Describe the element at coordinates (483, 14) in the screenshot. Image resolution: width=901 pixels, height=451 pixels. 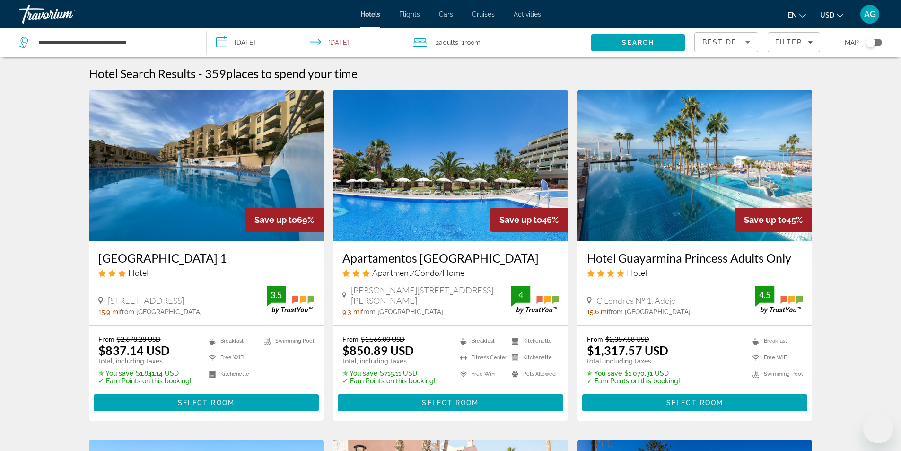
I see `span: Cruises` at that location.